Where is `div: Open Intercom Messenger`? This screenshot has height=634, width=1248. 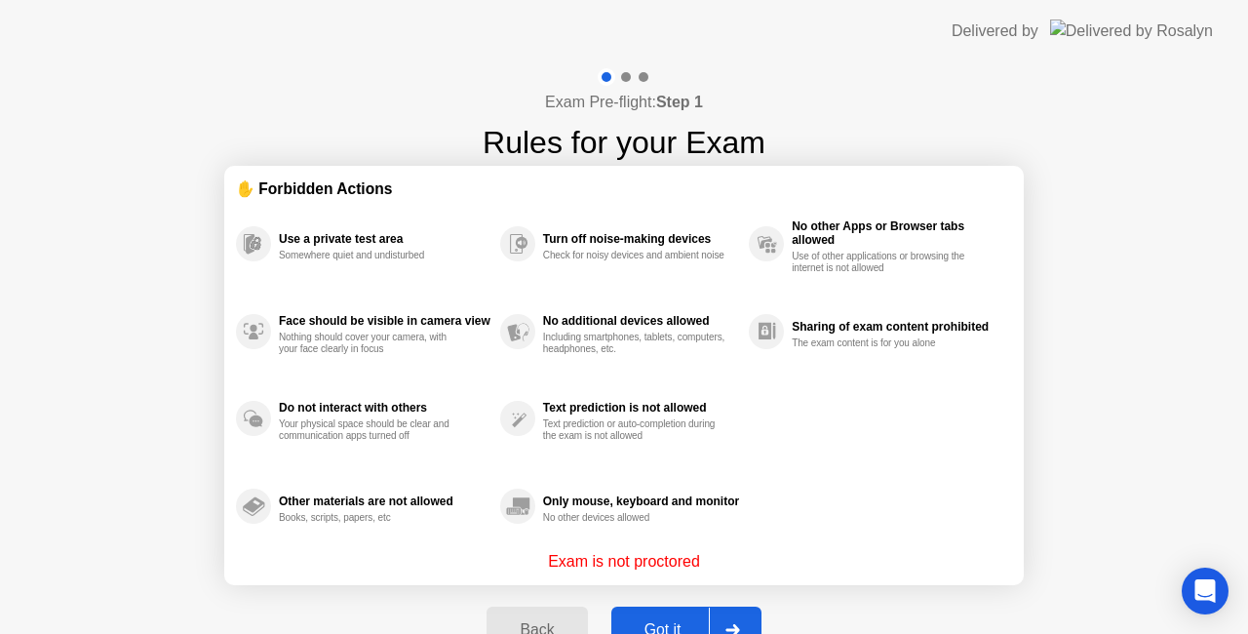 div: Open Intercom Messenger is located at coordinates (1205, 591).